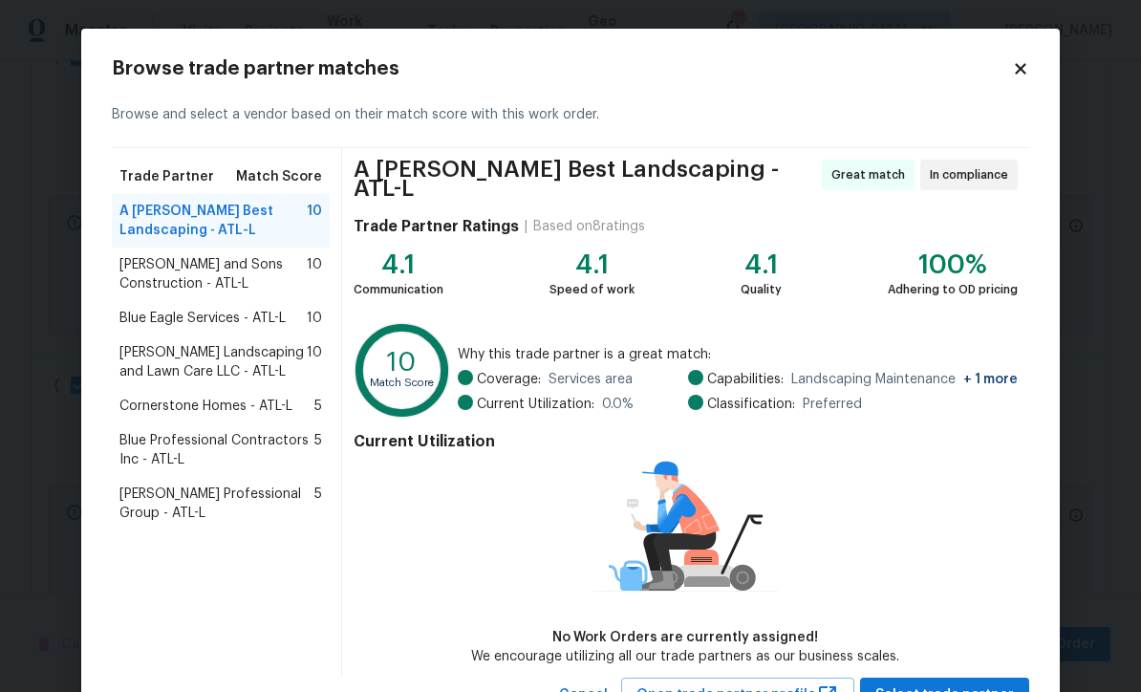 This screenshot has height=692, width=1141. Describe the element at coordinates (203, 318) in the screenshot. I see `span: Blue Eagle Services - ATL-L` at that location.